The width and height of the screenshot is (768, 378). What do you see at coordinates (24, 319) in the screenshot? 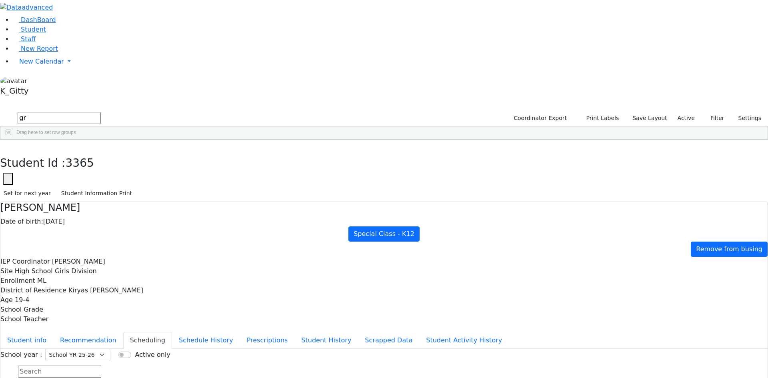
I see `label: School Teacher` at bounding box center [24, 319].